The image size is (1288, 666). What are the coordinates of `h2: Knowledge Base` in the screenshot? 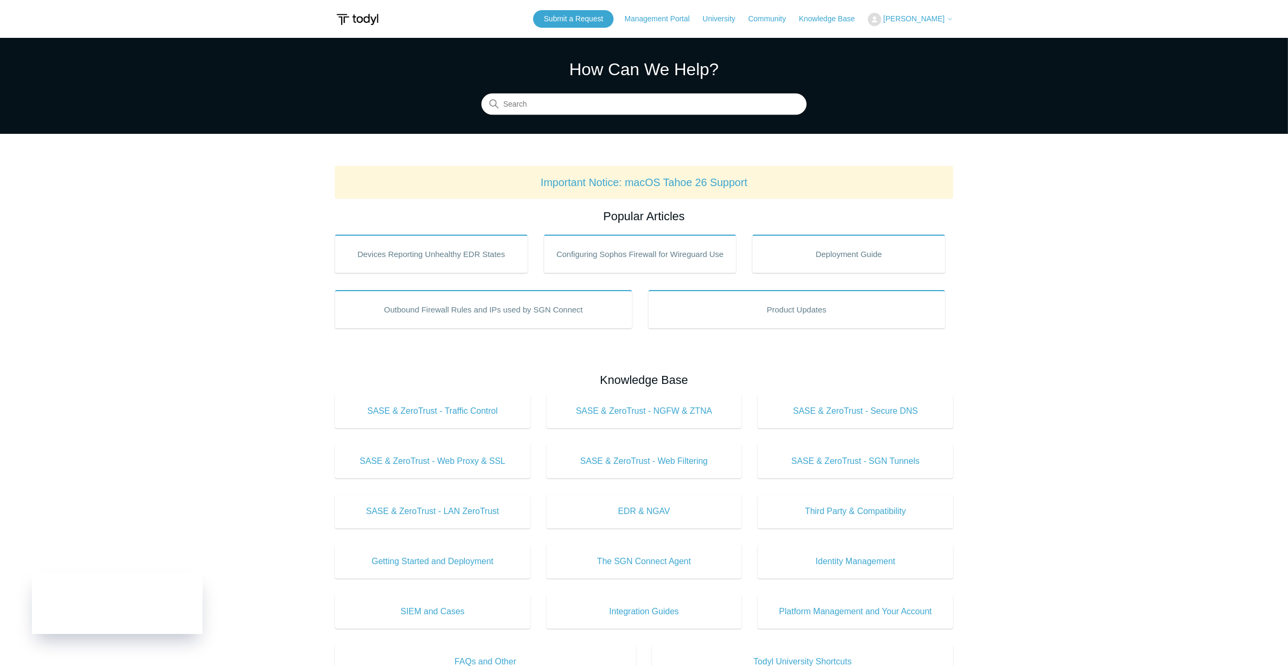 It's located at (644, 380).